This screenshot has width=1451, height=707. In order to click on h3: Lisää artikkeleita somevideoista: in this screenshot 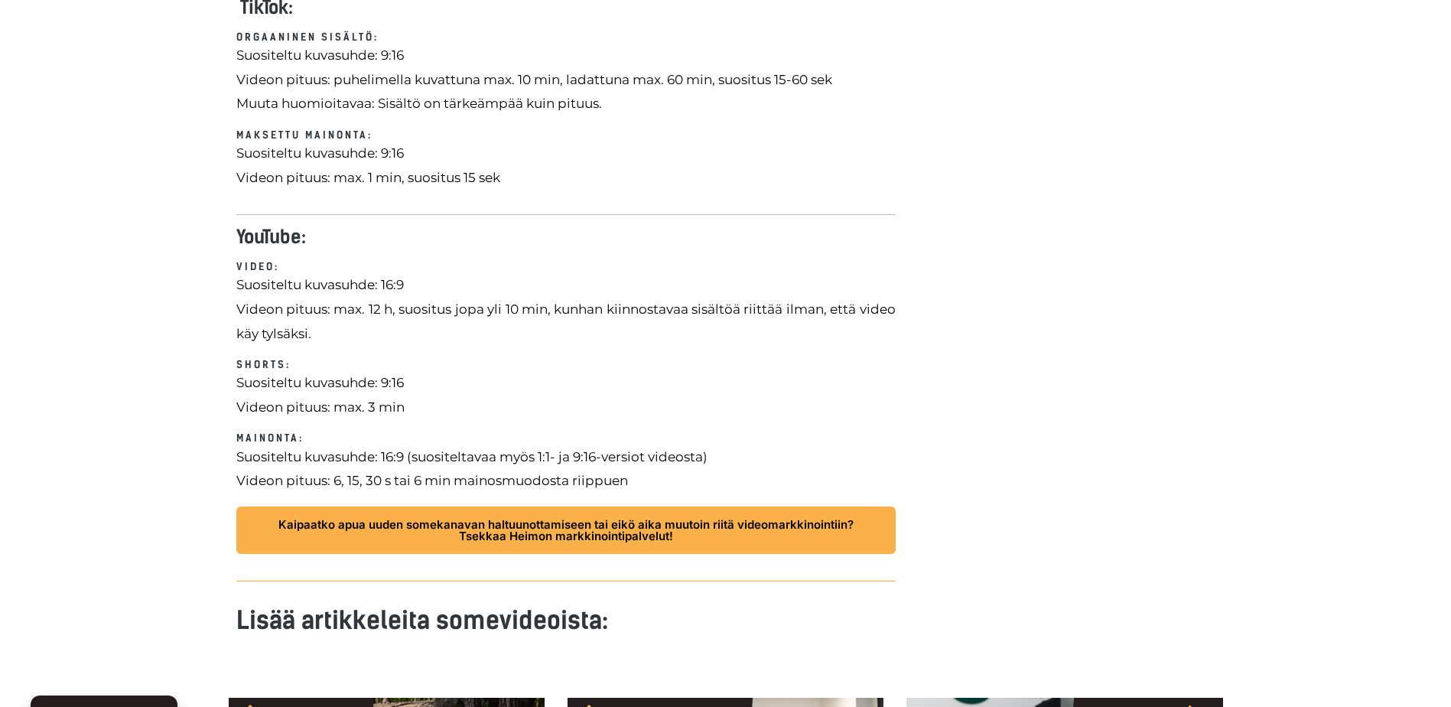, I will do `click(566, 620)`.